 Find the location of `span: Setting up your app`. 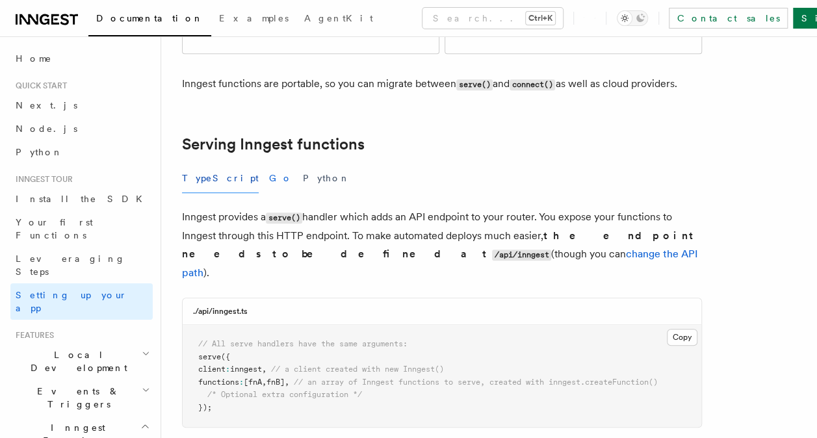

span: Setting up your app is located at coordinates (71, 302).